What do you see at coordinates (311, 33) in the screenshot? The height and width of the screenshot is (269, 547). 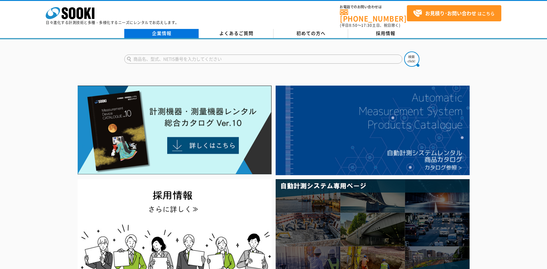 I see `span: 初めての方へ` at bounding box center [311, 33].